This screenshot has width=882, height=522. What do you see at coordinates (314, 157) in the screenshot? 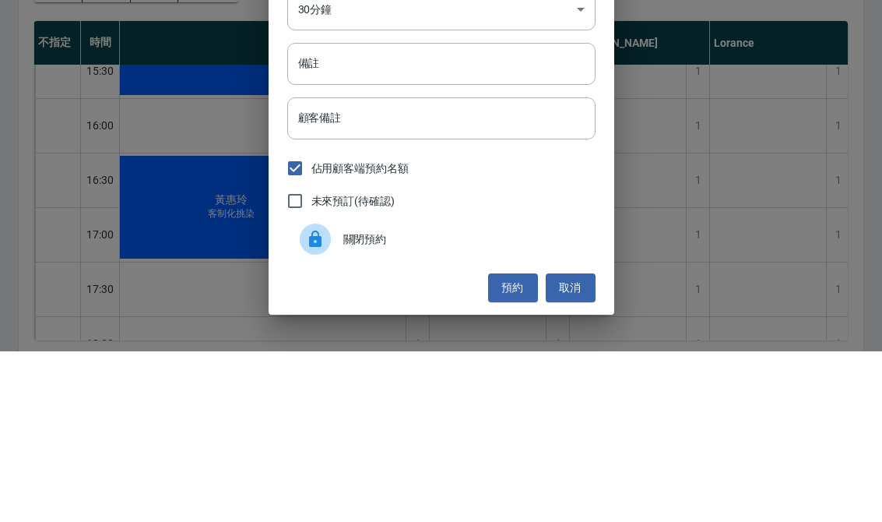
I see `label: 服務時長` at bounding box center [314, 157].